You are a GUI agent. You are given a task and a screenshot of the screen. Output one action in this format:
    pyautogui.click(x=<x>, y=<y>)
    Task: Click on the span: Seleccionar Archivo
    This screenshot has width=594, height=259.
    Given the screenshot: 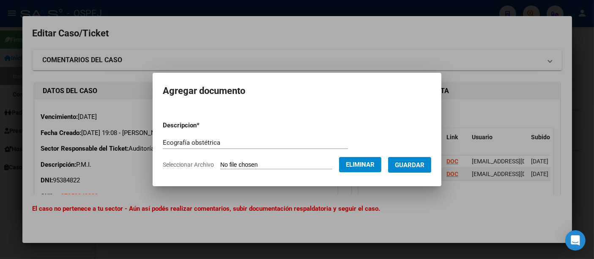 What is the action you would take?
    pyautogui.click(x=188, y=164)
    